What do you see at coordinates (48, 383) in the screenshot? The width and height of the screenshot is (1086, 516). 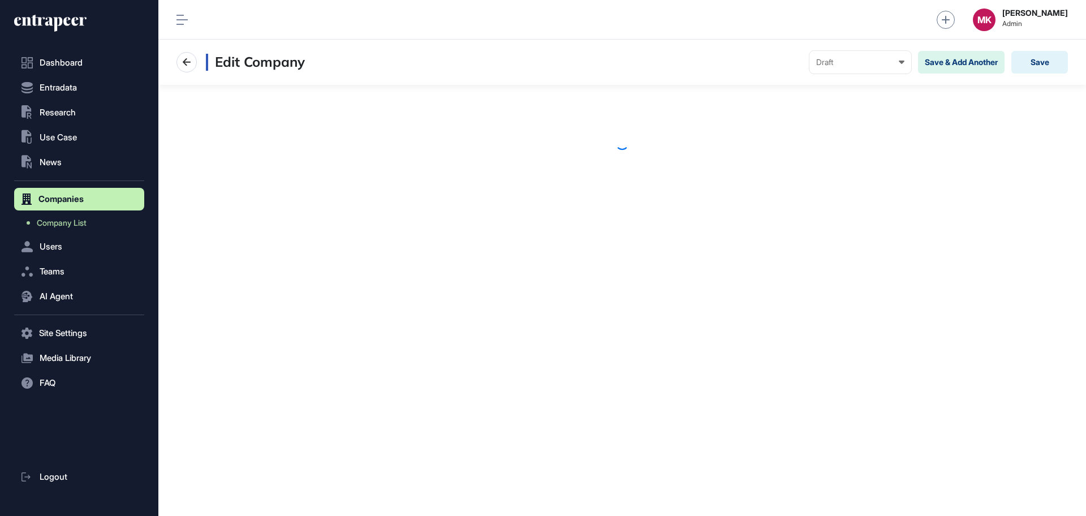 I see `span: FAQ` at bounding box center [48, 383].